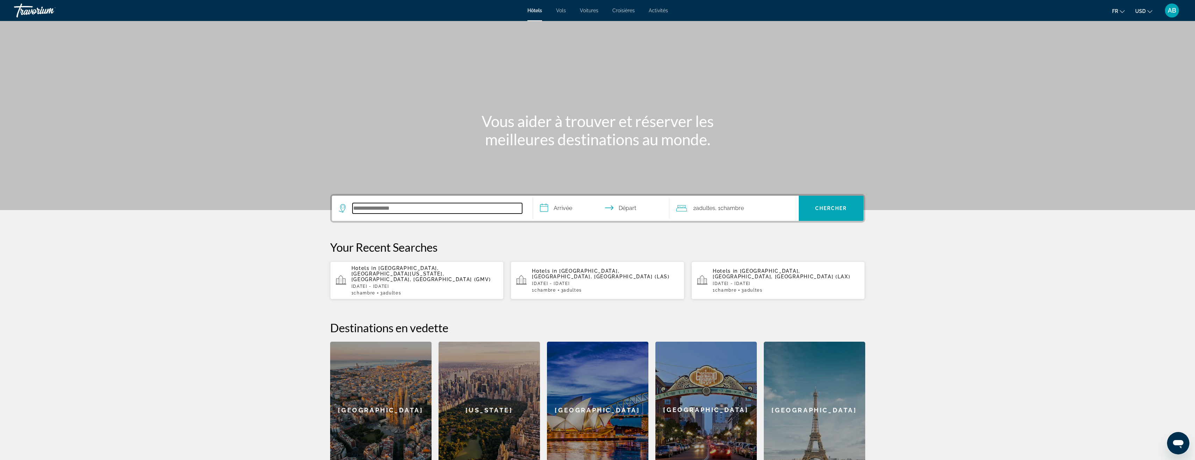 Image resolution: width=1195 pixels, height=460 pixels. I want to click on h2: Destinations en vedette, so click(598, 327).